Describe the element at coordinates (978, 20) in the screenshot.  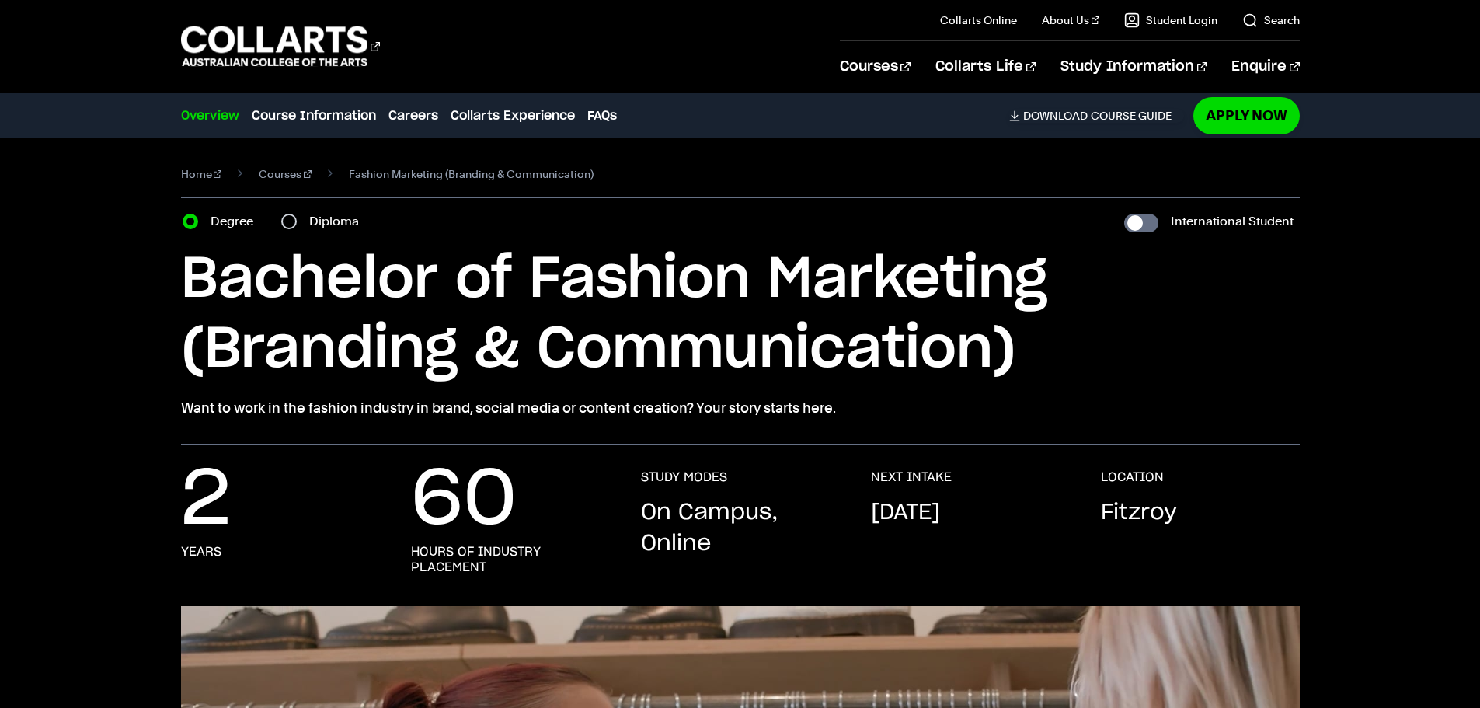
I see `a: Collarts Online` at that location.